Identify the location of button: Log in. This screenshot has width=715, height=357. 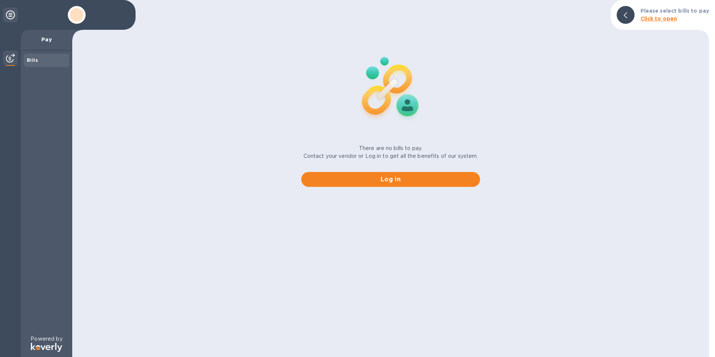
(391, 180).